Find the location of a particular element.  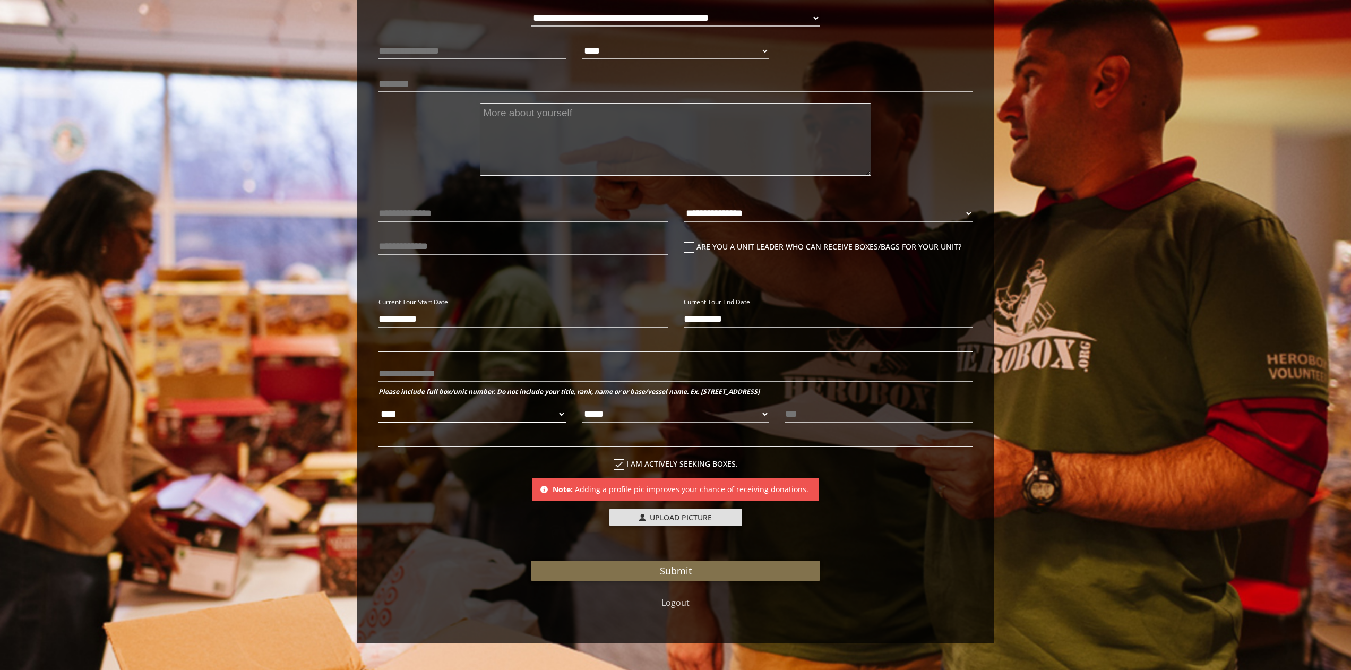

b: Note: is located at coordinates (563, 489).